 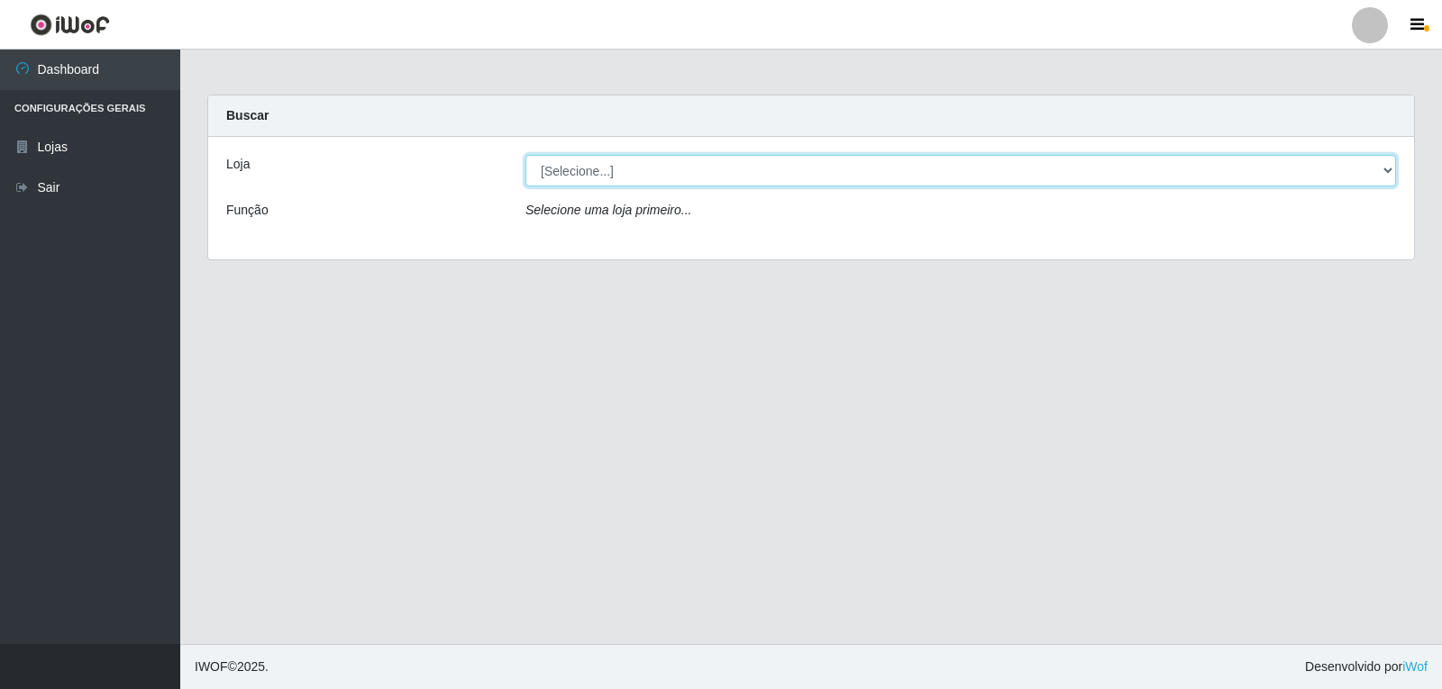 What do you see at coordinates (238, 164) in the screenshot?
I see `label: Loja` at bounding box center [238, 164].